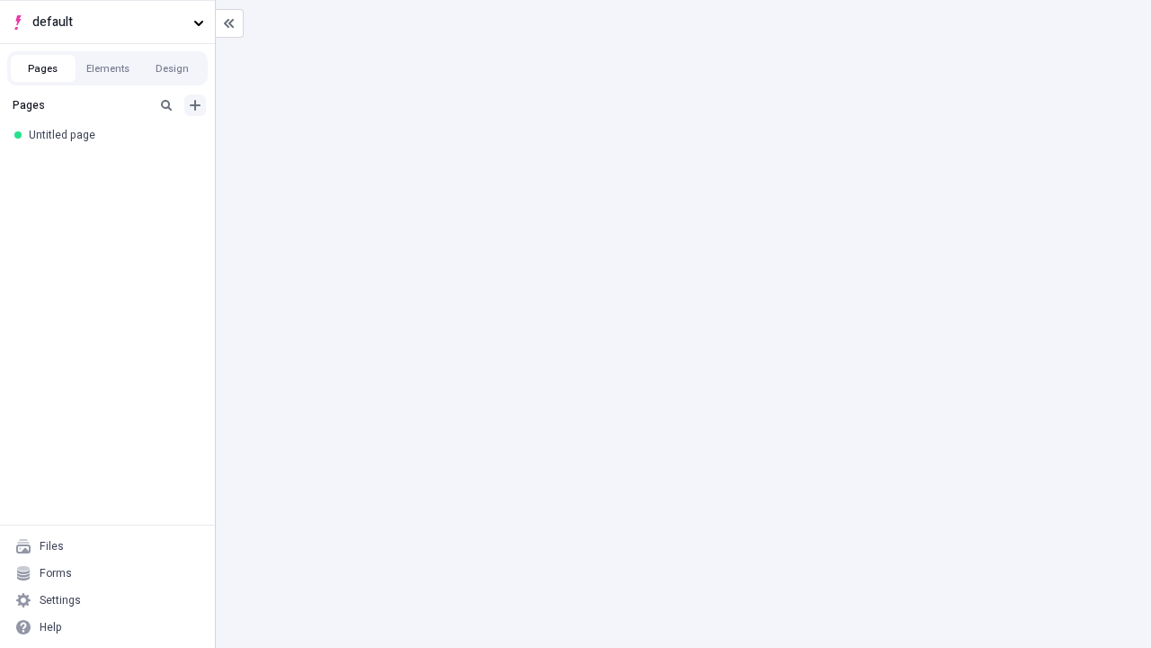 The width and height of the screenshot is (1151, 648). I want to click on button: Pages, so click(43, 68).